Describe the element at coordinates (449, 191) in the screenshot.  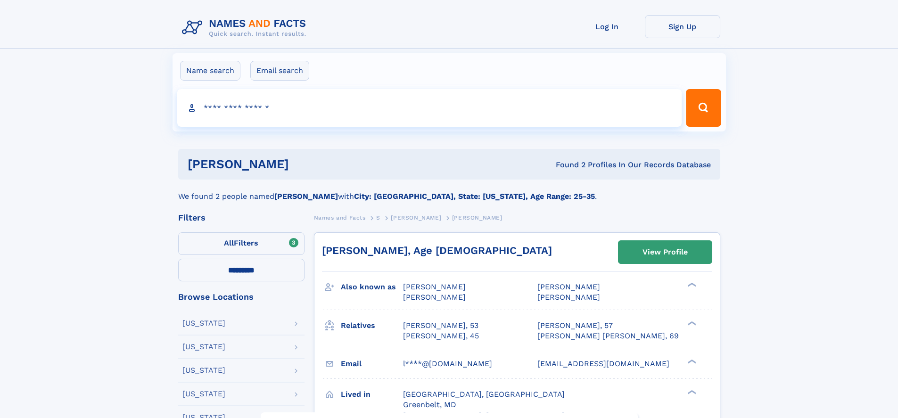
I see `div: We found 2 people named with .` at that location.